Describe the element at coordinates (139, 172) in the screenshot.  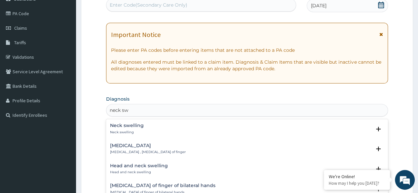
I see `p: Head and neck swelling` at that location.